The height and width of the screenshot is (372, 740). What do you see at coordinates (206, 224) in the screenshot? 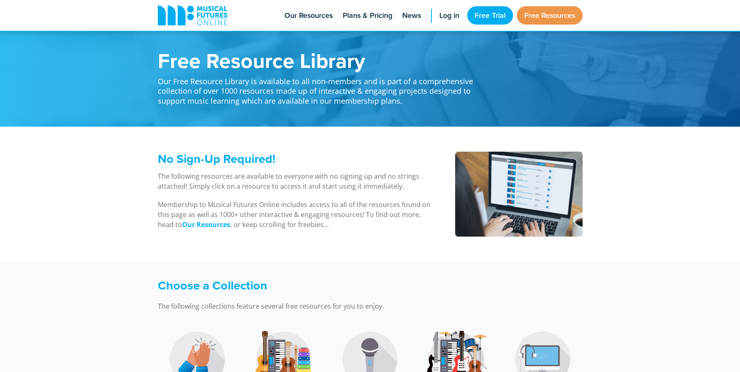
I see `a: Our Resources` at bounding box center [206, 224].